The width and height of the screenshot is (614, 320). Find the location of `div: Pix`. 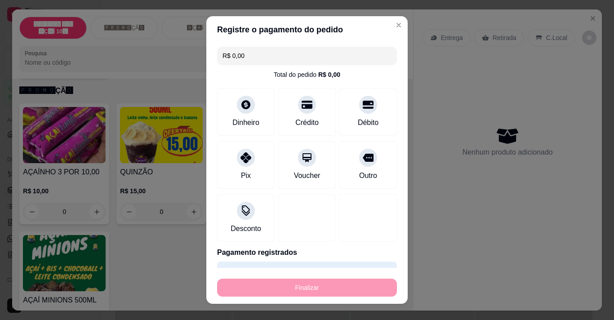

div: Pix is located at coordinates (246, 176).